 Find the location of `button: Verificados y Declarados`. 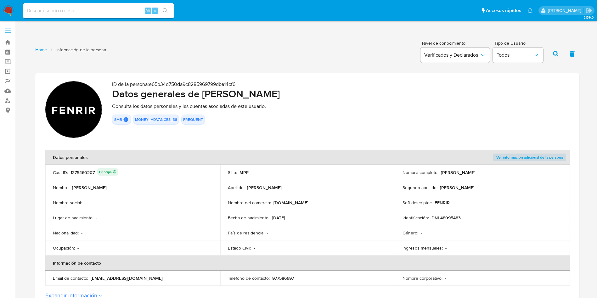

button: Verificados y Declarados is located at coordinates (455, 55).